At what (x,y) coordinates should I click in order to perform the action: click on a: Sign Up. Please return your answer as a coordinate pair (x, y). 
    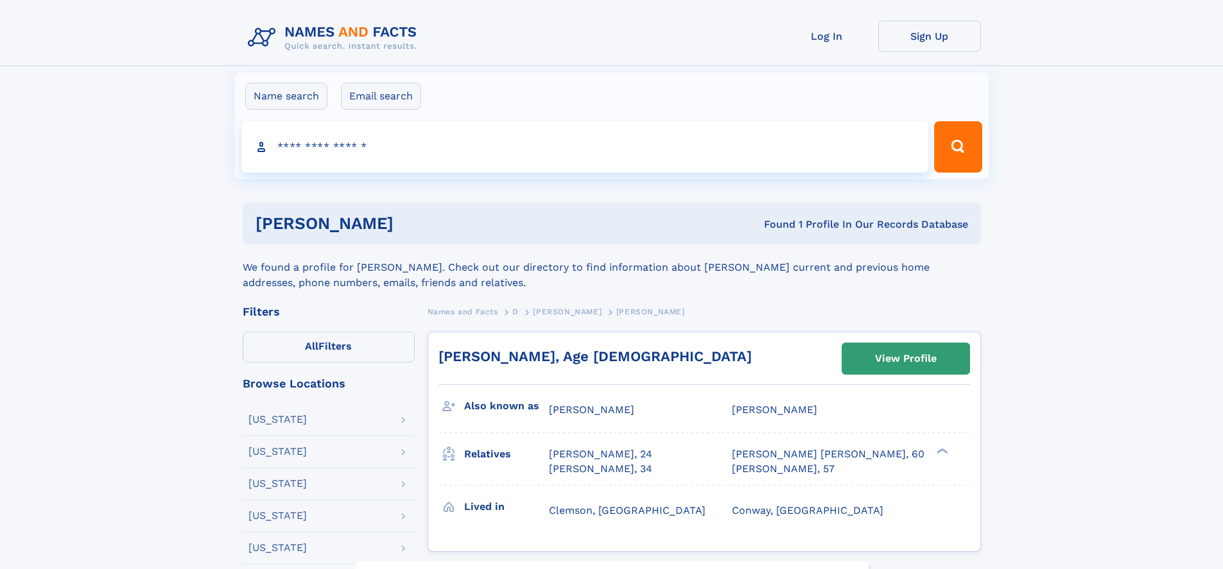
    Looking at the image, I should click on (930, 36).